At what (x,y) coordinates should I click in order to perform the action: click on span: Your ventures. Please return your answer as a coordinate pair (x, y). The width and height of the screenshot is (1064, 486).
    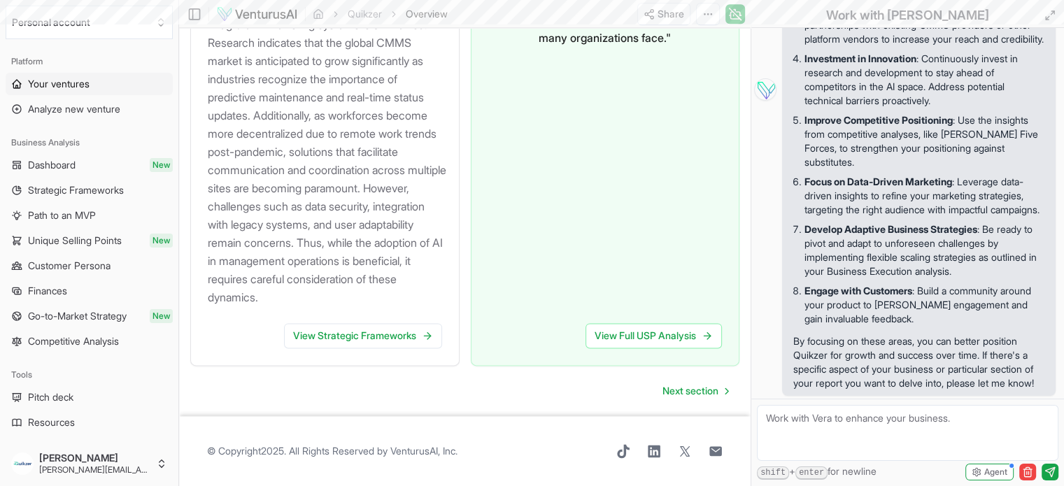
    Looking at the image, I should click on (59, 84).